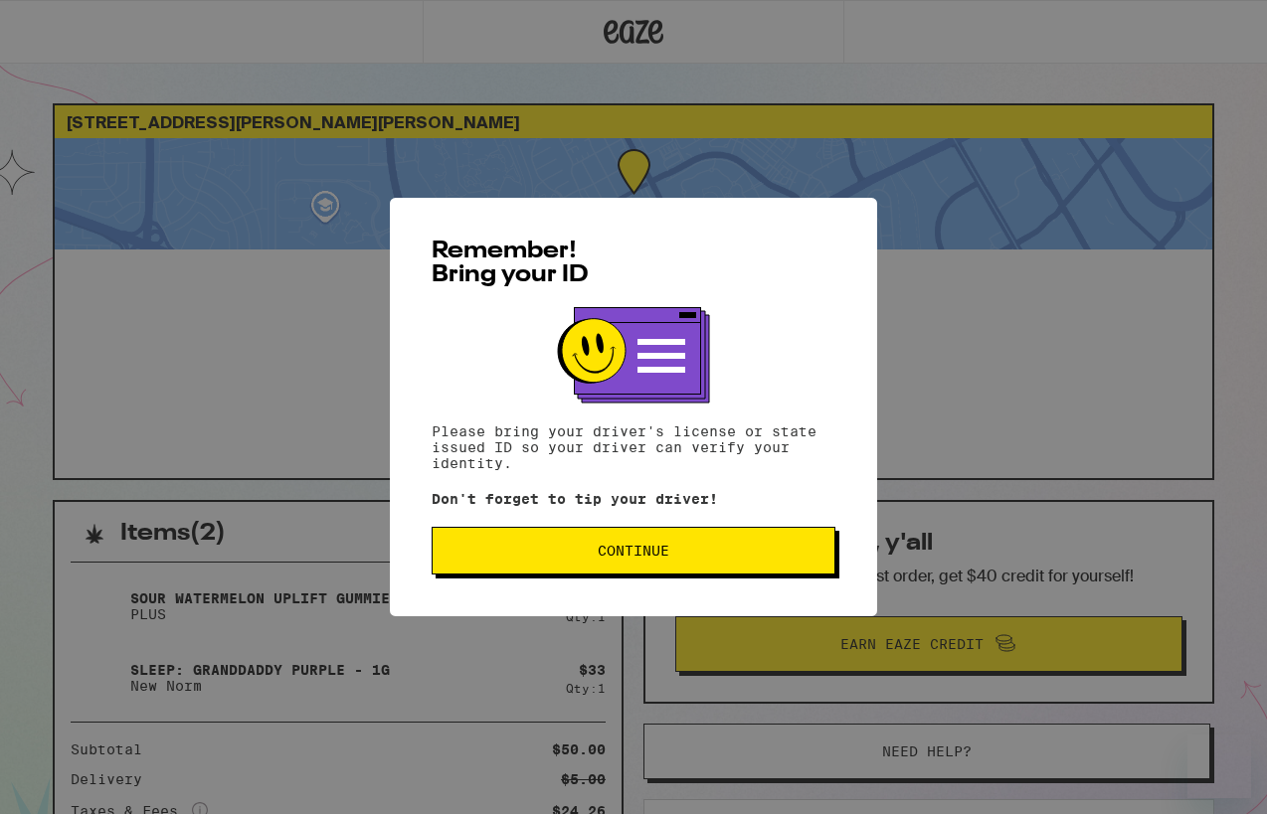 This screenshot has height=814, width=1267. Describe the element at coordinates (510, 263) in the screenshot. I see `span: Remember! Bring your ID` at that location.